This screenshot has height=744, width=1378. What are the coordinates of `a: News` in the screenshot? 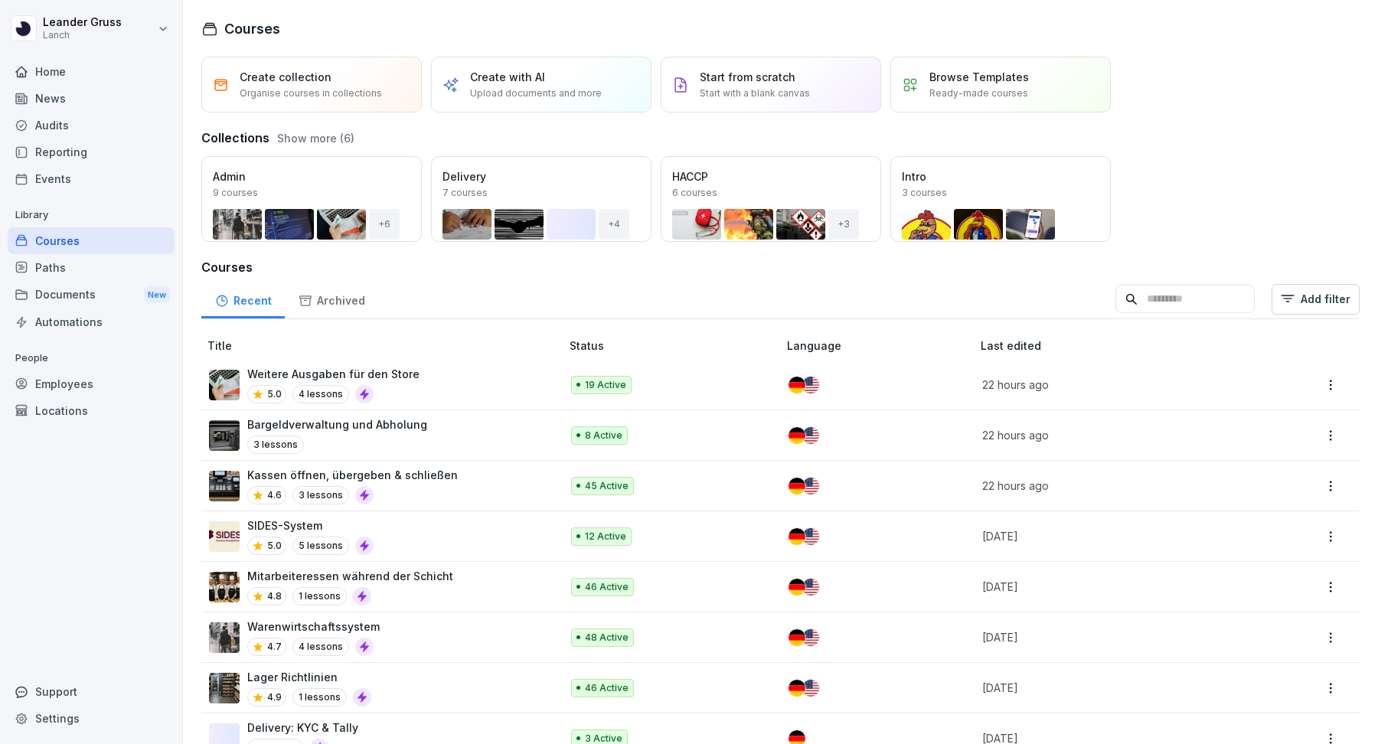 It's located at (91, 98).